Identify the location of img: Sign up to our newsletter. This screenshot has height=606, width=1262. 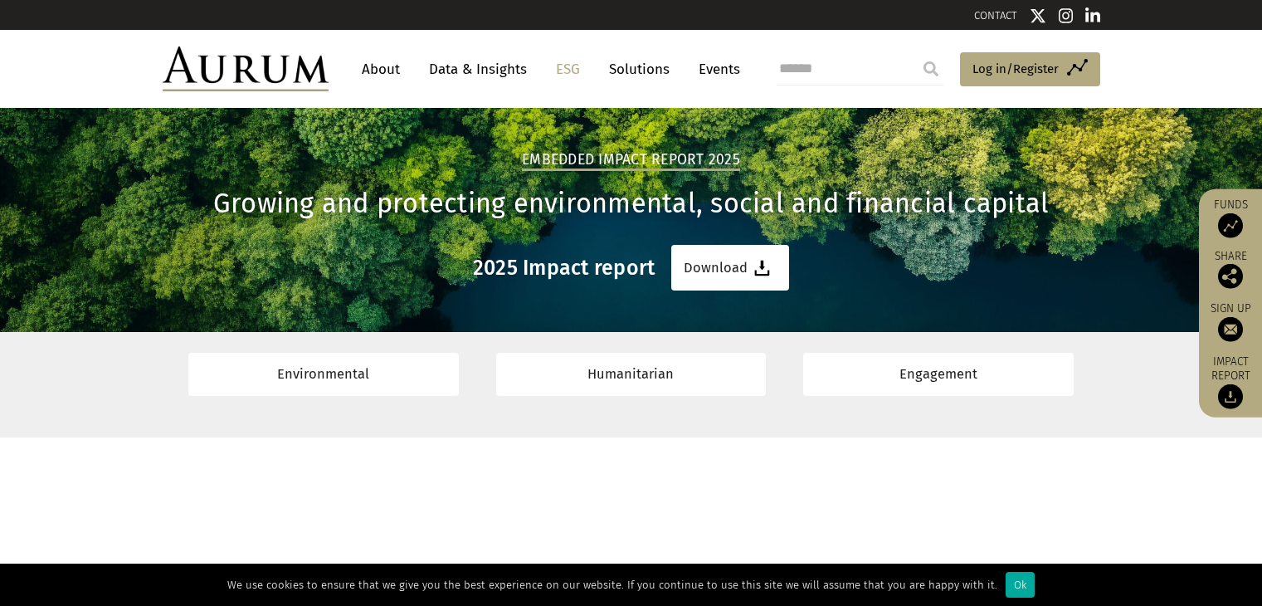
(1230, 329).